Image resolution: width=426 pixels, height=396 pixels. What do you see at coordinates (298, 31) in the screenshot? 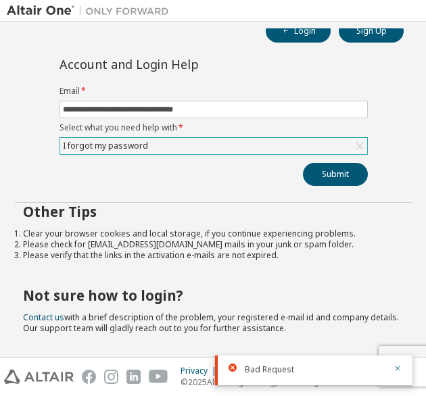
I see `button: Login` at bounding box center [298, 31].